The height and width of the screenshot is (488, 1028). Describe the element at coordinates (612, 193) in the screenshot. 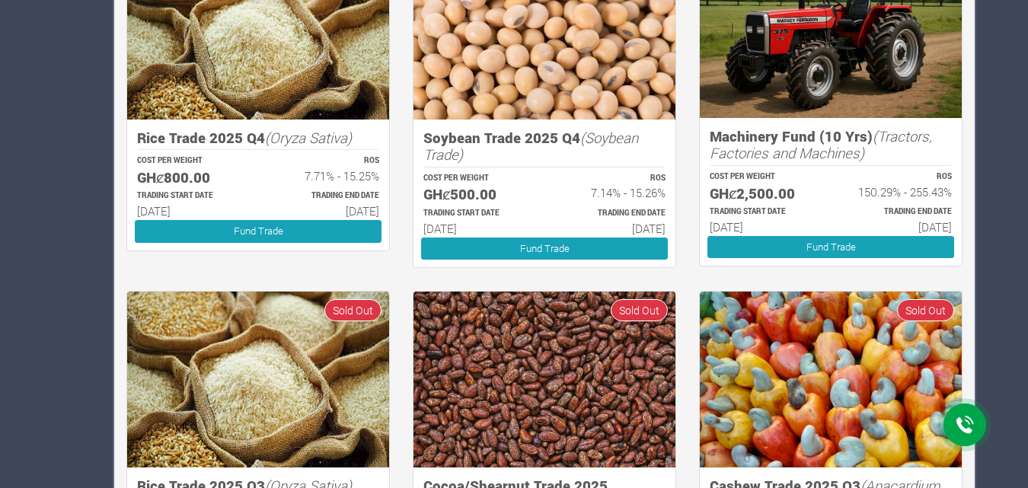

I see `h6: 7.14% - 15.26%` at that location.